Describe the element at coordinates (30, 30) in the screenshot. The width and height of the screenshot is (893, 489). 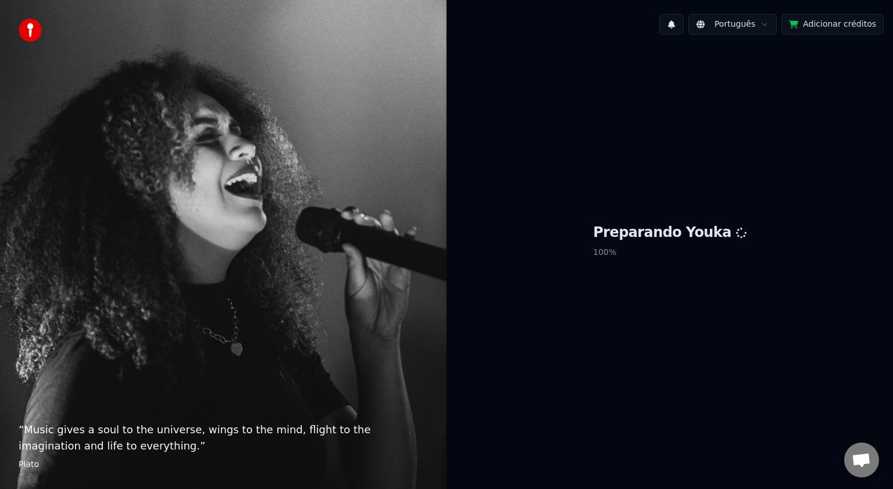
I see `img: youka` at that location.